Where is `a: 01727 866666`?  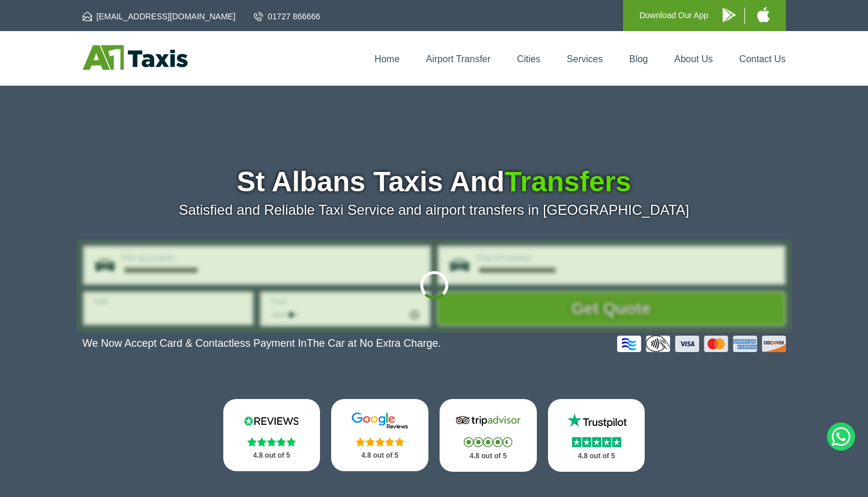 a: 01727 866666 is located at coordinates (287, 16).